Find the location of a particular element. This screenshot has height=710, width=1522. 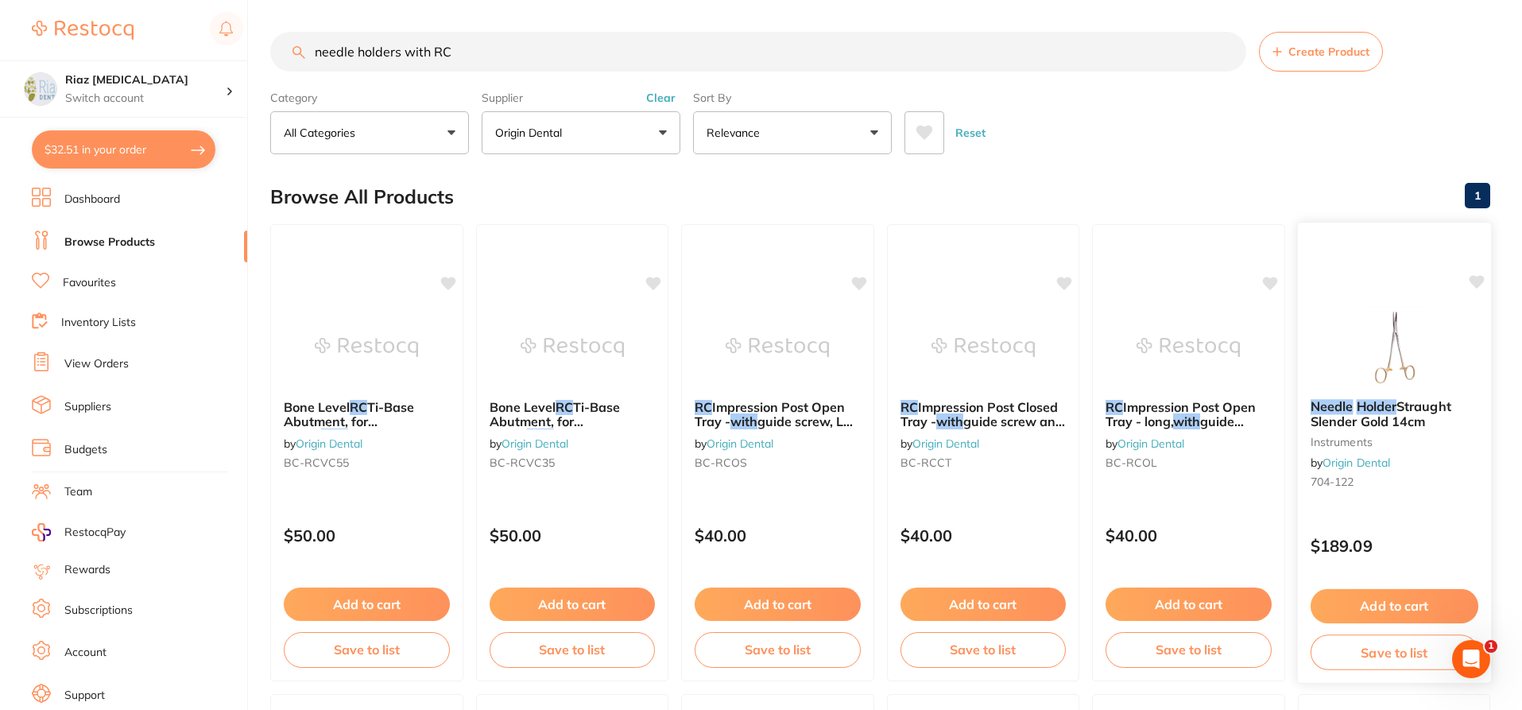

p: Relevance is located at coordinates (736, 133).